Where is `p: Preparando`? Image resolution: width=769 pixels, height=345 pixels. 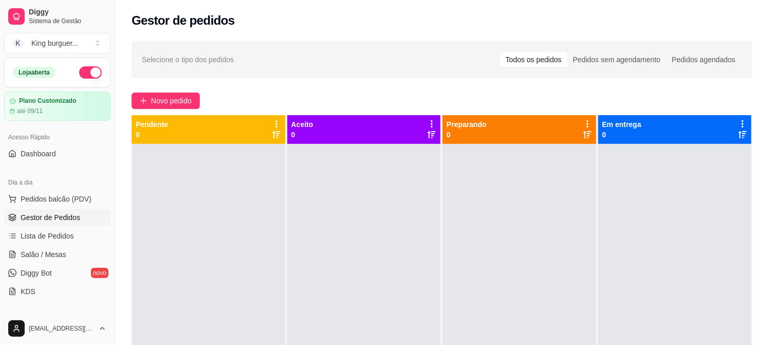
p: Preparando is located at coordinates (467, 124).